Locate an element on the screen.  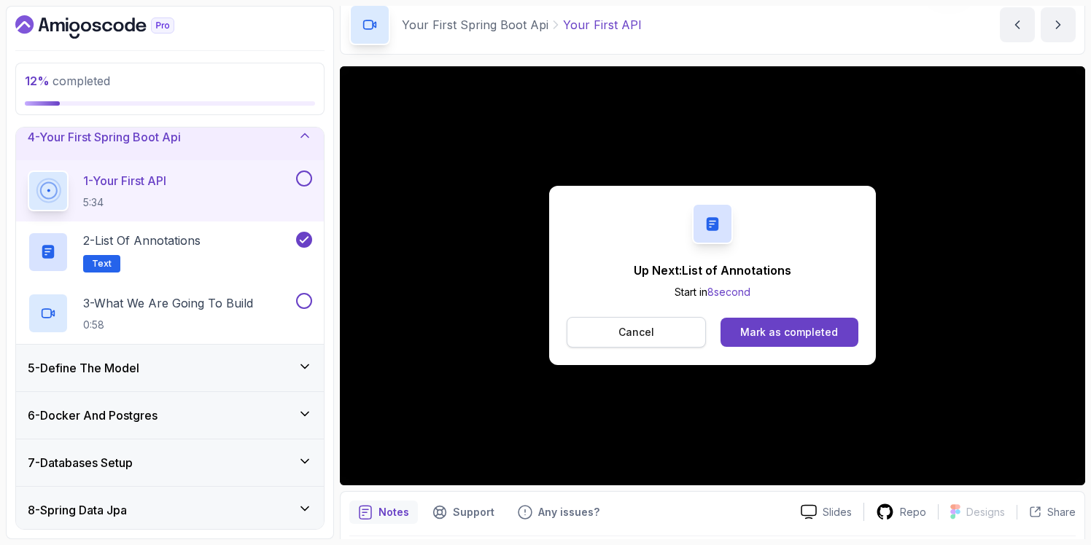
span: completed is located at coordinates (67, 81).